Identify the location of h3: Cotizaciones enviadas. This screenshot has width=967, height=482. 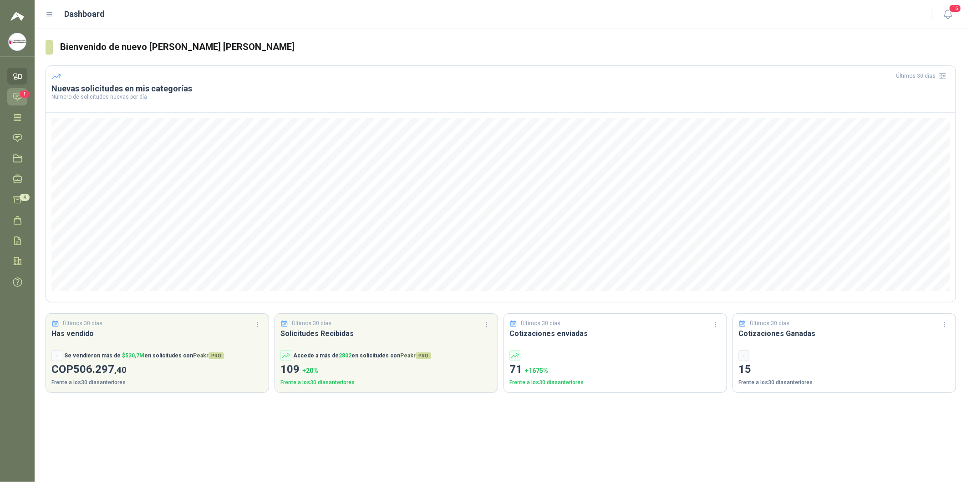
(615, 334).